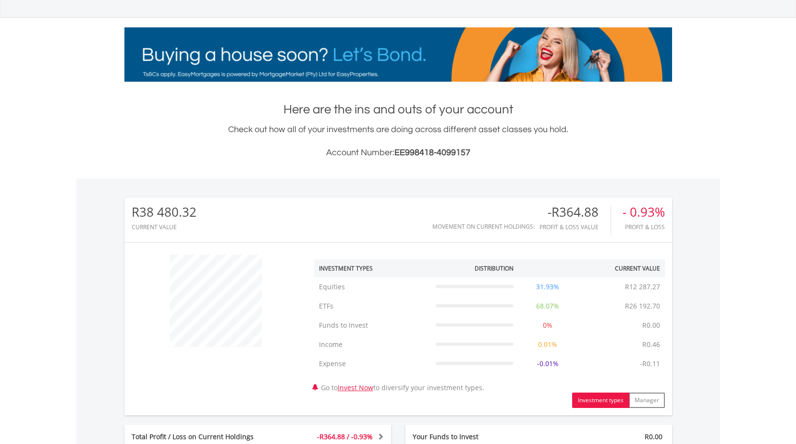  What do you see at coordinates (600, 400) in the screenshot?
I see `button: Investment types` at bounding box center [600, 400].